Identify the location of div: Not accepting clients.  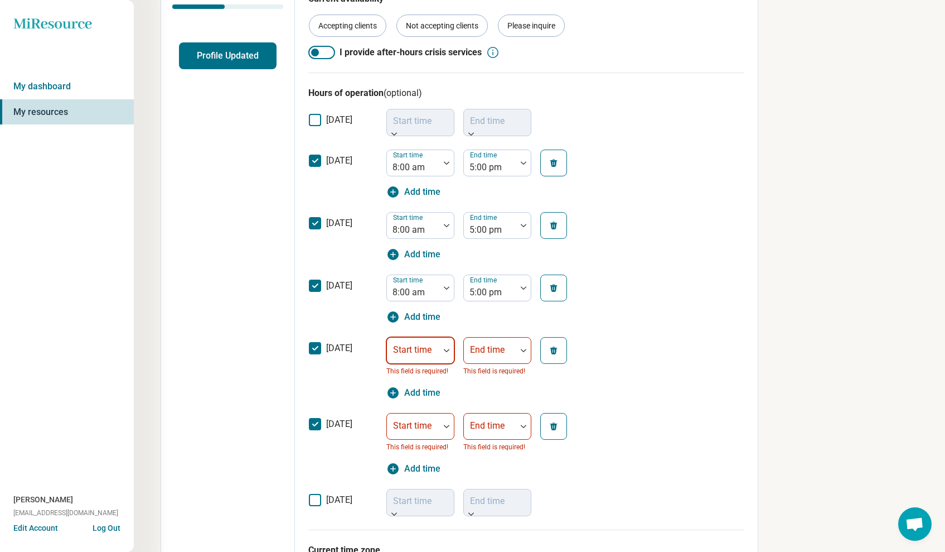
(442, 26).